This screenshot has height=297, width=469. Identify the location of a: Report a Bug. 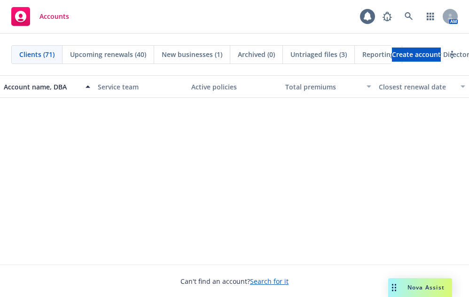
(388, 16).